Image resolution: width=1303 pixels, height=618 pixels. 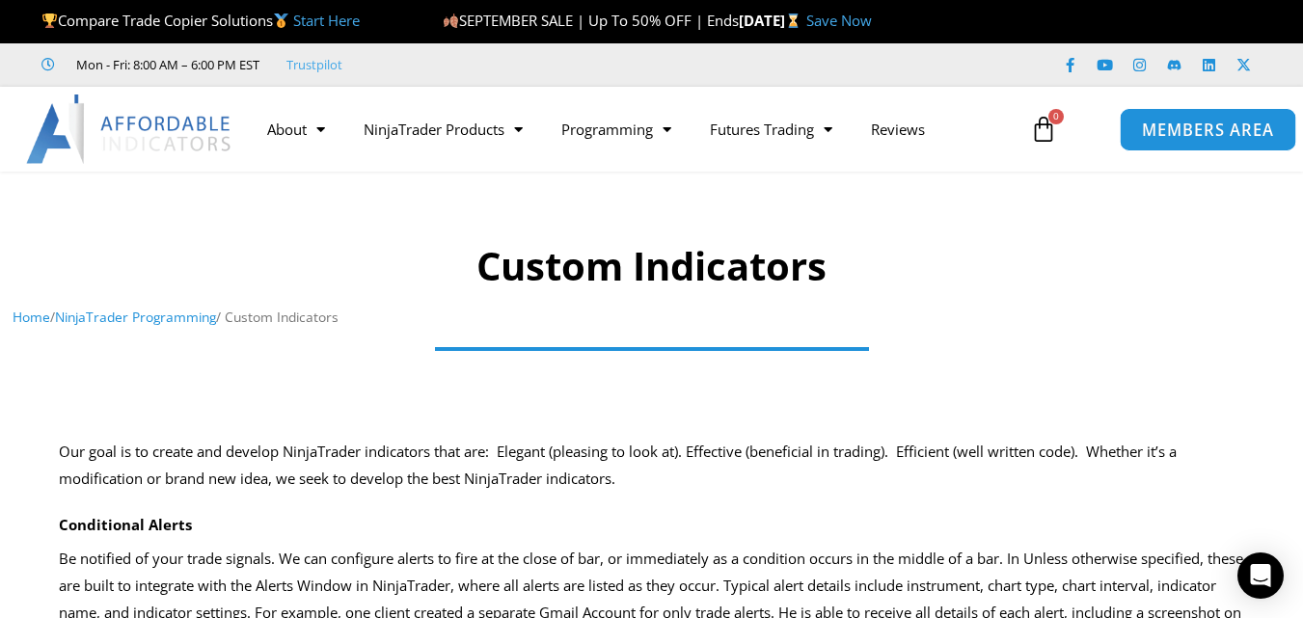 I want to click on a: 0, so click(x=1043, y=129).